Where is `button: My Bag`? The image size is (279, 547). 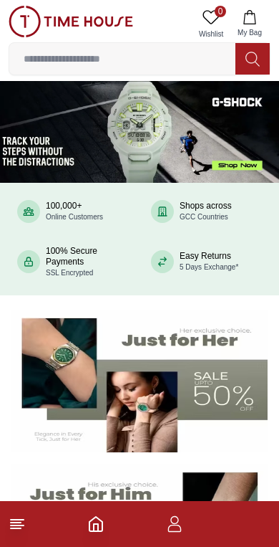
button: My Bag is located at coordinates (250, 24).